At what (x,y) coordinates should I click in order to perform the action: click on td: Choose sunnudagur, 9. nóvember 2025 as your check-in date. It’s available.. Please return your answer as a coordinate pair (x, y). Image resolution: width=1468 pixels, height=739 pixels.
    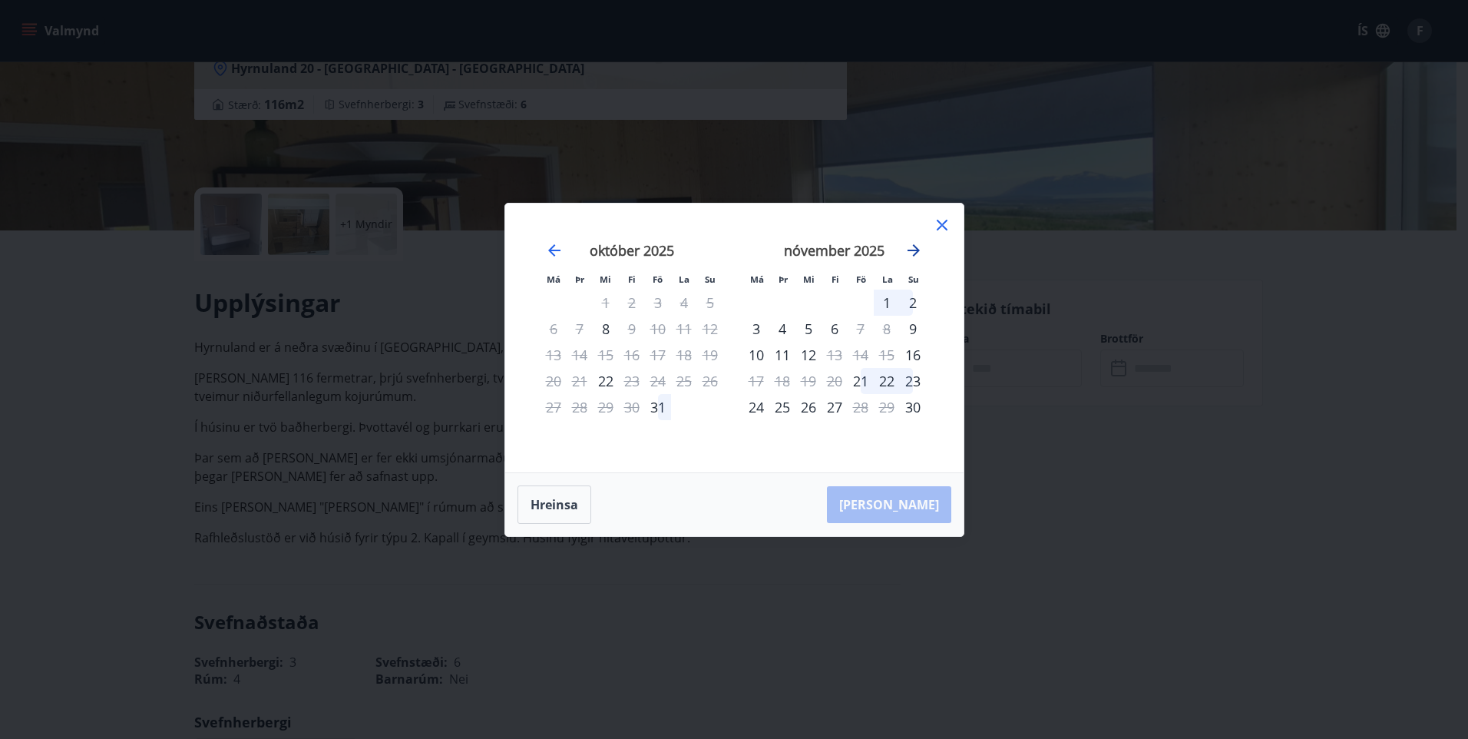
    Looking at the image, I should click on (913, 329).